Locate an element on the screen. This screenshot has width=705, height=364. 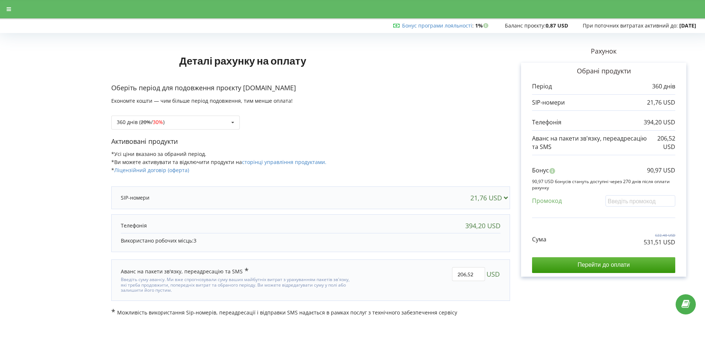
p: Активовані продукти is located at coordinates (311, 142).